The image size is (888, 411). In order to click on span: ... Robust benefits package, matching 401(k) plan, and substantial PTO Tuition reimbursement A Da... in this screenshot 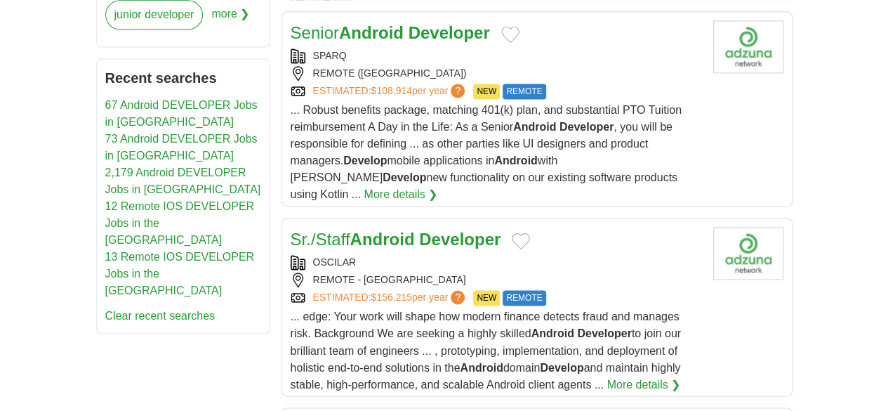, I will do `click(486, 152)`.